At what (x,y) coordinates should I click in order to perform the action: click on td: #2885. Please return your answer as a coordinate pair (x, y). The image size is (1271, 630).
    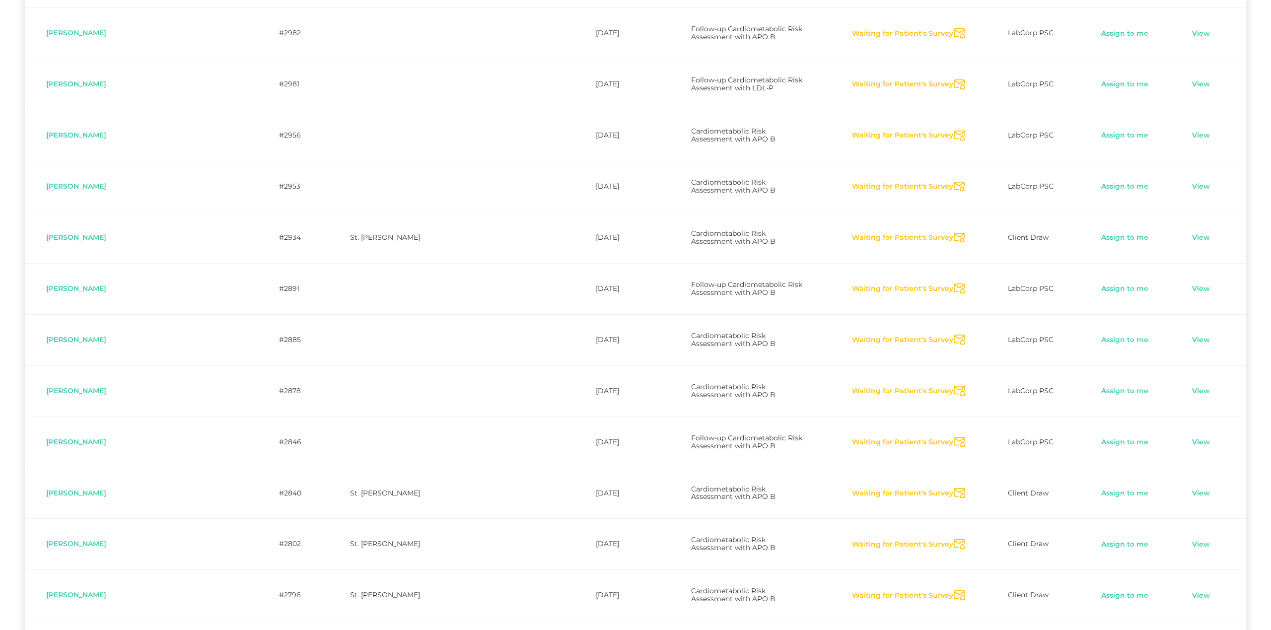
    Looking at the image, I should click on (293, 340).